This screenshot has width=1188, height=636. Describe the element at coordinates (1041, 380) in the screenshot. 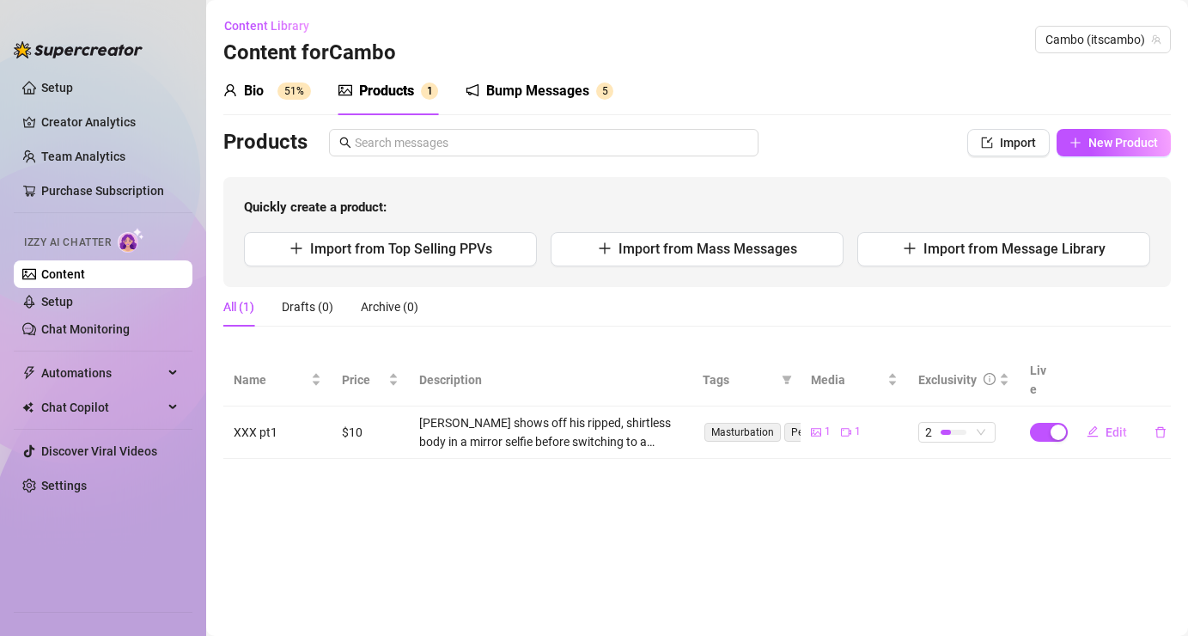

I see `th: Live` at that location.